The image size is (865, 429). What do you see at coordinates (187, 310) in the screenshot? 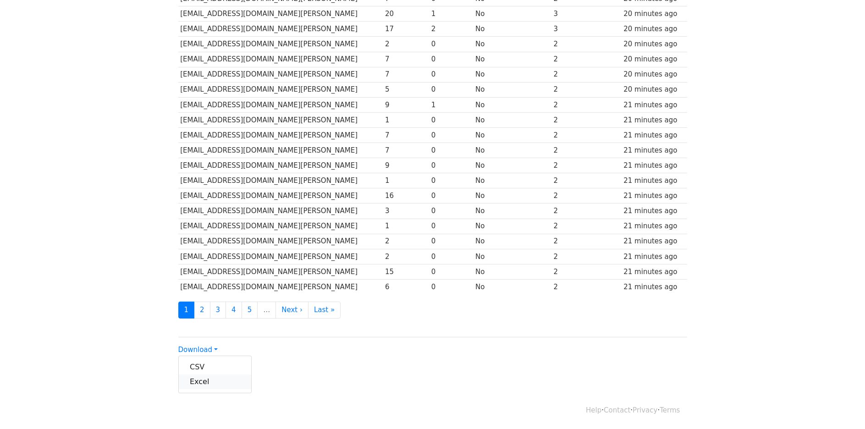
I see `a: 1` at bounding box center [187, 310].